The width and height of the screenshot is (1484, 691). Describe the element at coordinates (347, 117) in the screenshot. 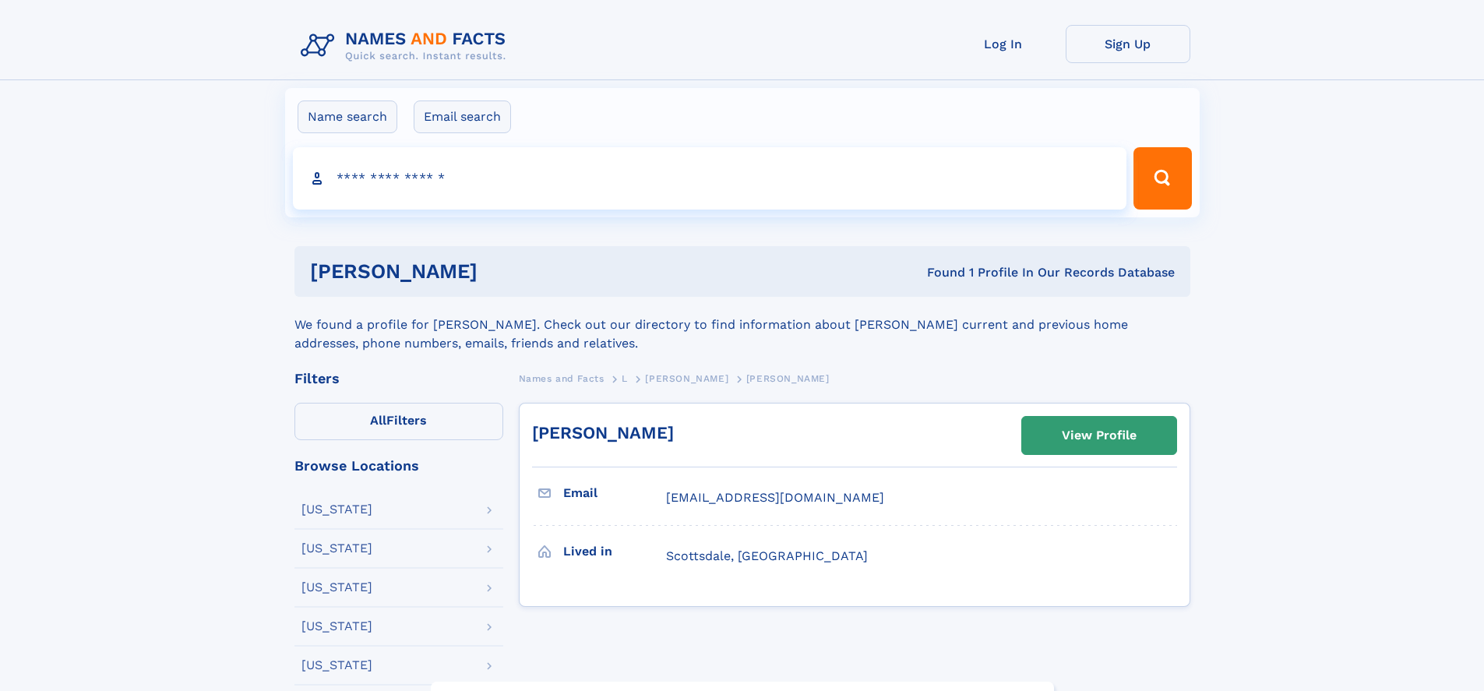

I see `label: Name search` at that location.